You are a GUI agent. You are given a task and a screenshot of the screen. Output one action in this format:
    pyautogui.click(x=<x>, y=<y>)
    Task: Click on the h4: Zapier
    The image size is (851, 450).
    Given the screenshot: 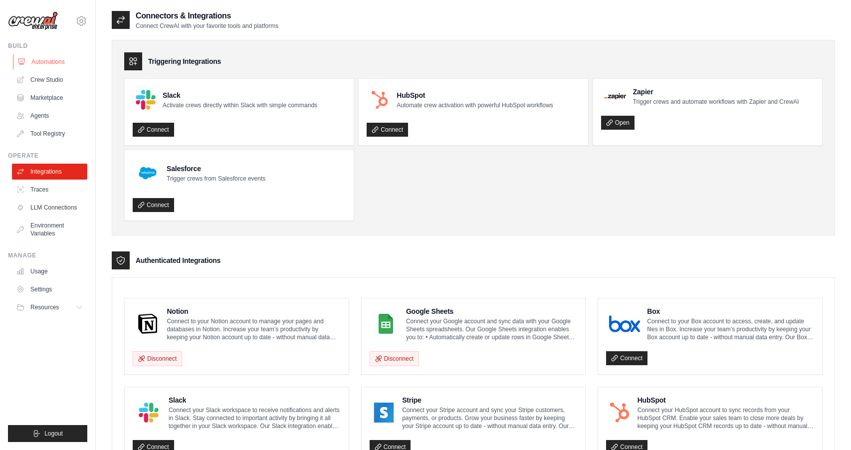 What is the action you would take?
    pyautogui.click(x=716, y=92)
    